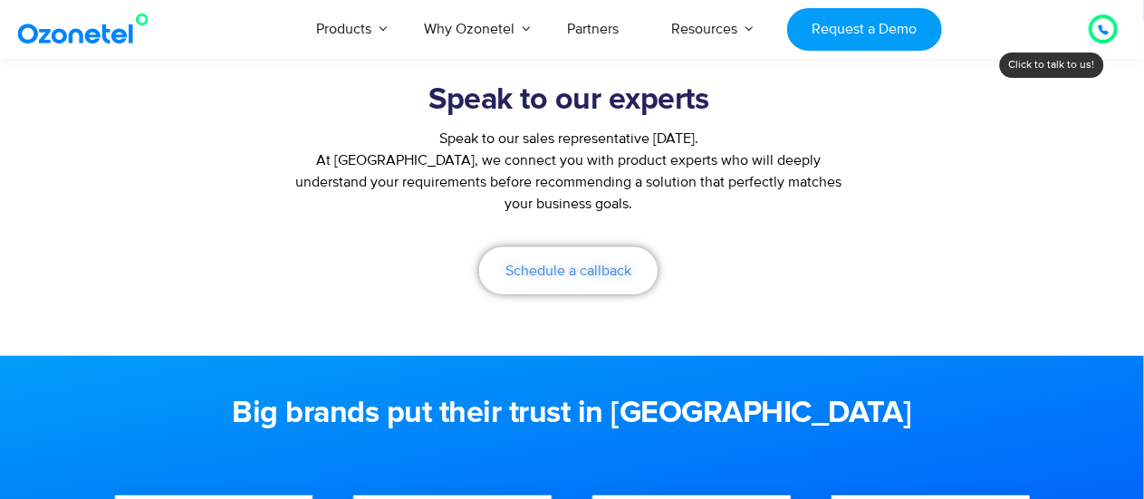  What do you see at coordinates (568, 271) in the screenshot?
I see `span: Schedule a callback` at bounding box center [568, 271].